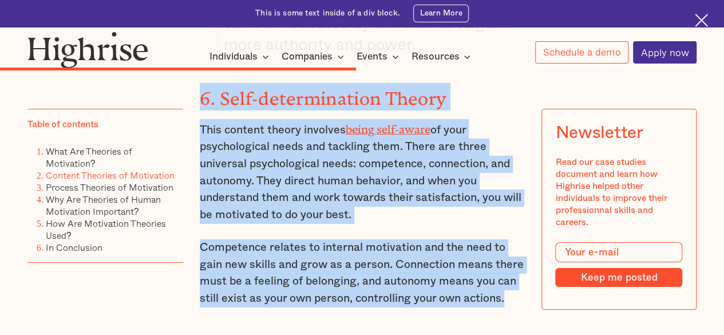 This screenshot has height=335, width=724. I want to click on div: Newsletter, so click(598, 132).